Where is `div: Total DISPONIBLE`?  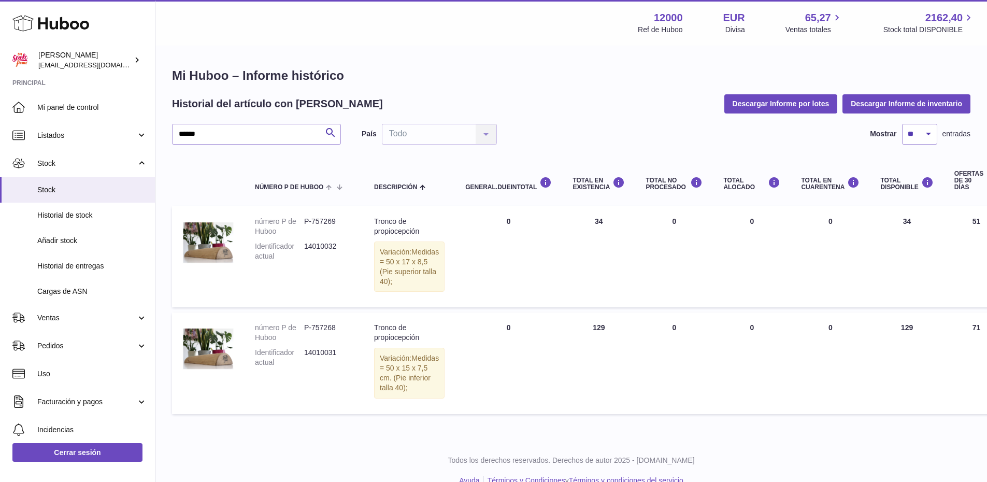
div: Total DISPONIBLE is located at coordinates (907, 183).